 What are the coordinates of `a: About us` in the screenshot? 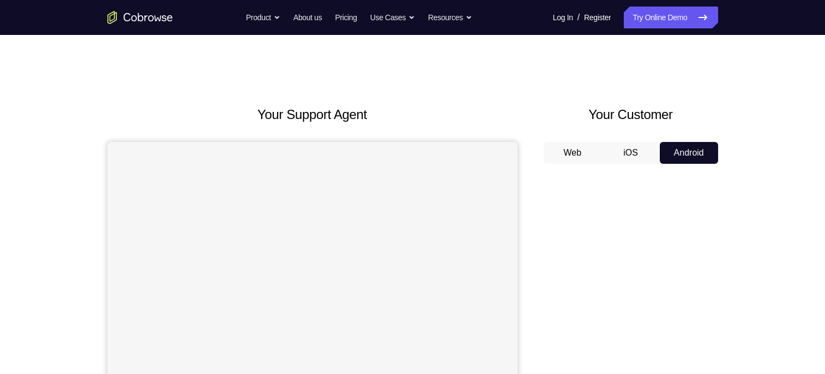 It's located at (308, 17).